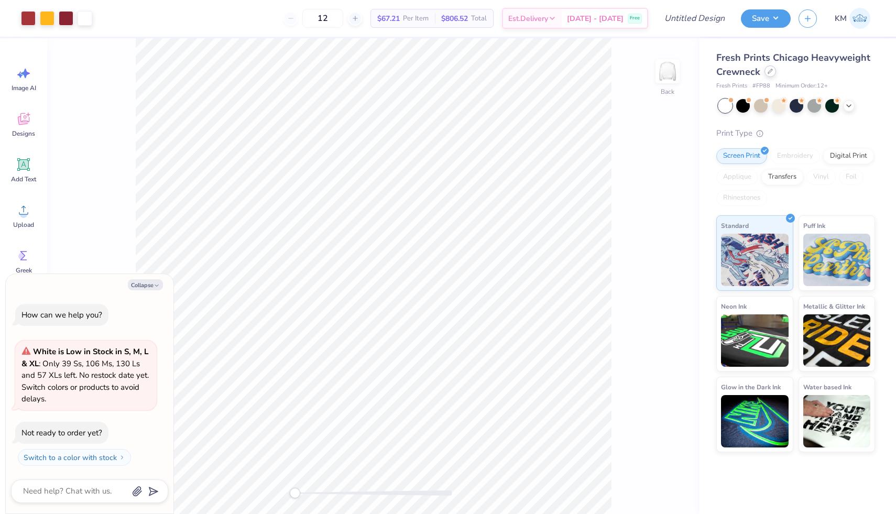 Image resolution: width=896 pixels, height=514 pixels. What do you see at coordinates (761, 86) in the screenshot?
I see `span: # FP88` at bounding box center [761, 86].